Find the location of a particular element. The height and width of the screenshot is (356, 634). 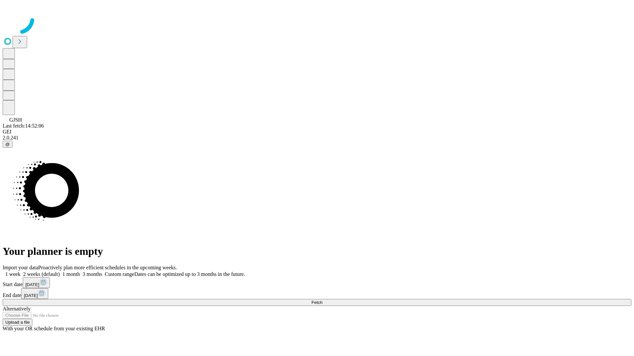

span: Proactively plan more efficient schedules in the upcoming weeks. is located at coordinates (108, 268).